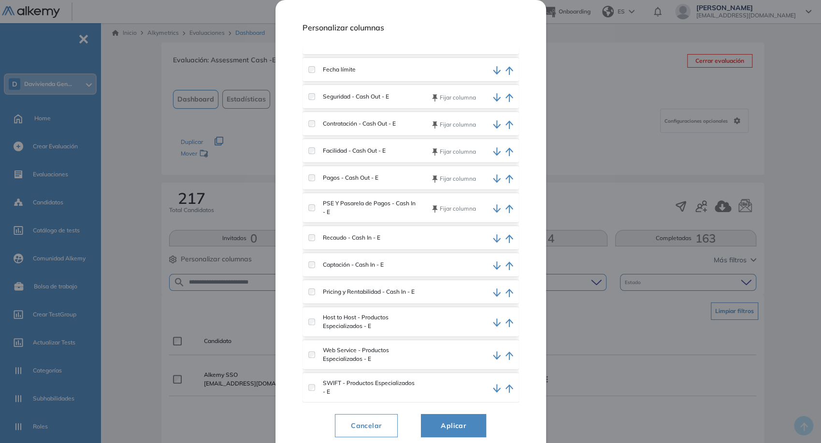 The height and width of the screenshot is (443, 821). I want to click on label: Seguridad - Cash Out - E, so click(352, 97).